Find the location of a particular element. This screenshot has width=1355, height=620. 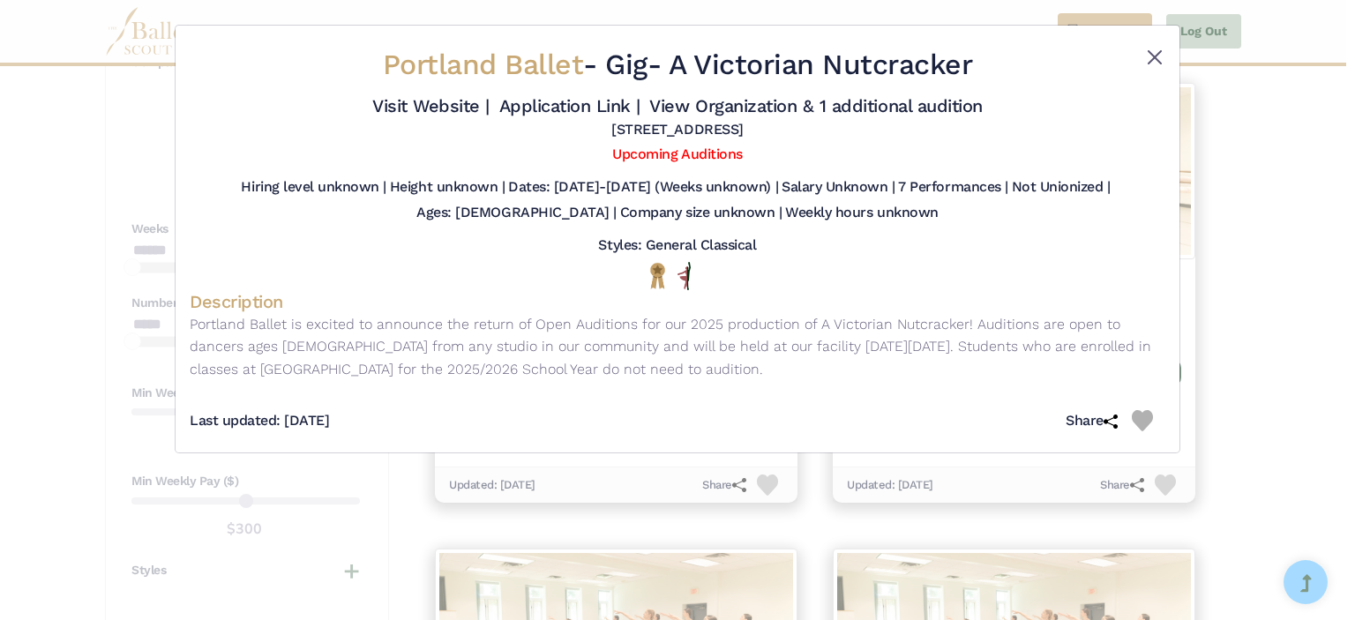

h5: Hiring level unknown | is located at coordinates (313, 187).